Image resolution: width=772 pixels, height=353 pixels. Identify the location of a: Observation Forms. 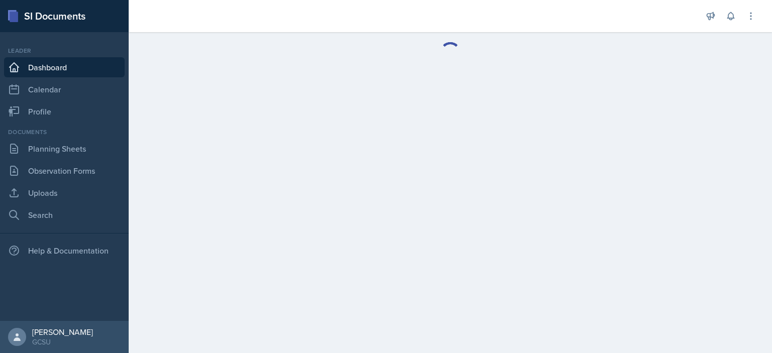
(64, 171).